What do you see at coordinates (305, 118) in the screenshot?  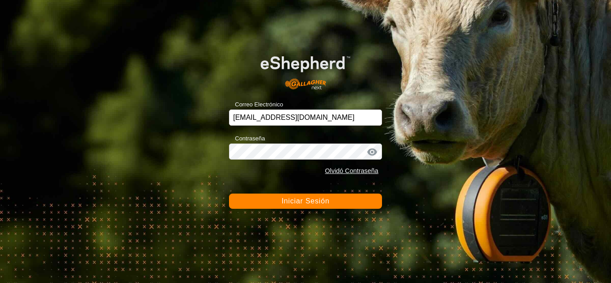 I see `input: Correo Electrónico` at bounding box center [305, 118].